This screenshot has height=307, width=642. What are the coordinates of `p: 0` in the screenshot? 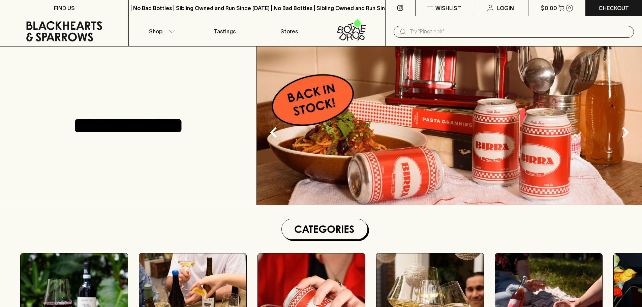 It's located at (570, 8).